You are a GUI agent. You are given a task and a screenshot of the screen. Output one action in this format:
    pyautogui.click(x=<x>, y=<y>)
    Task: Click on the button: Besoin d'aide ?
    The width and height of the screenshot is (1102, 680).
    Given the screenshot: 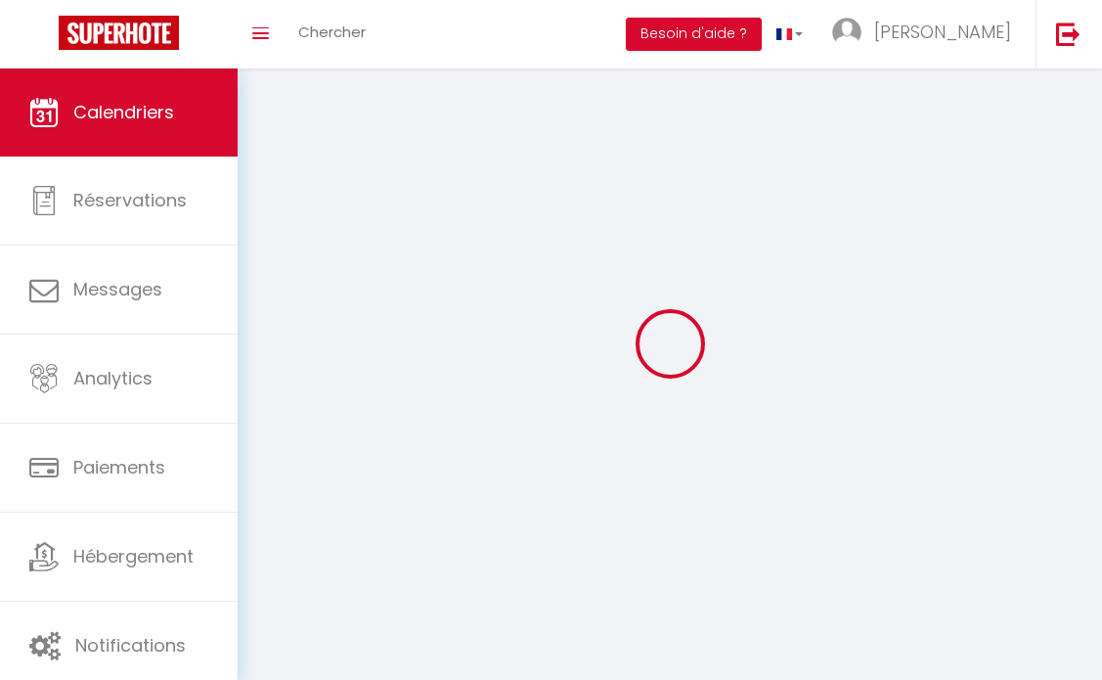 What is the action you would take?
    pyautogui.click(x=693, y=34)
    